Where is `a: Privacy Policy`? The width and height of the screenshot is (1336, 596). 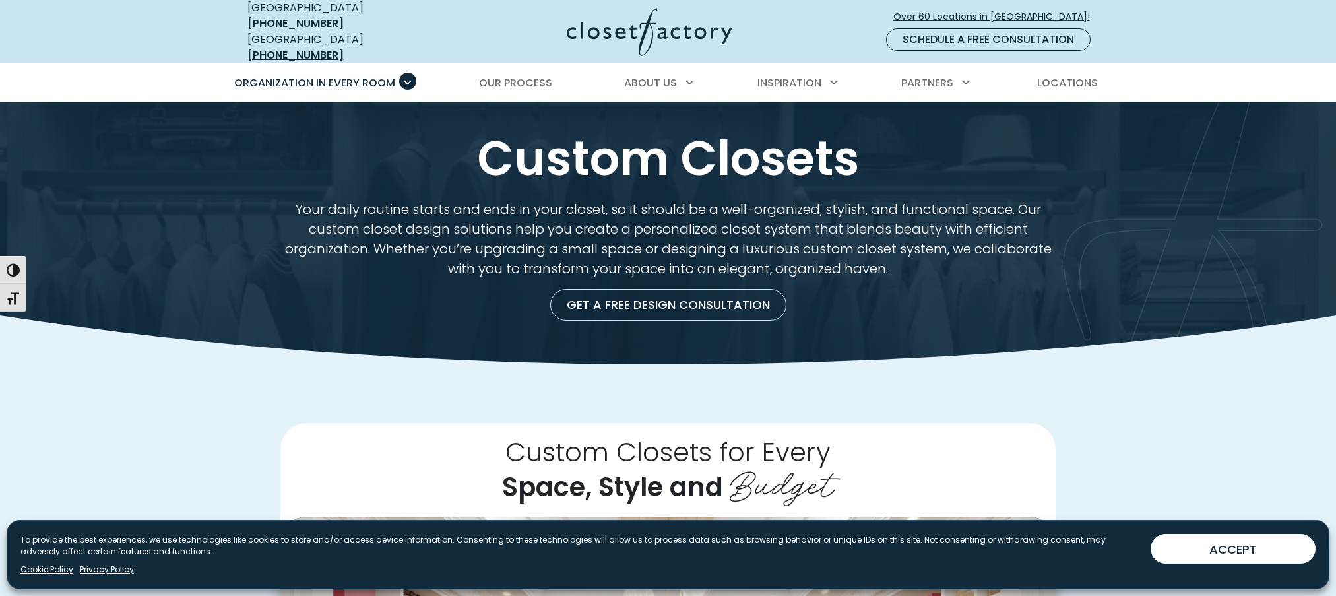 a: Privacy Policy is located at coordinates (107, 569).